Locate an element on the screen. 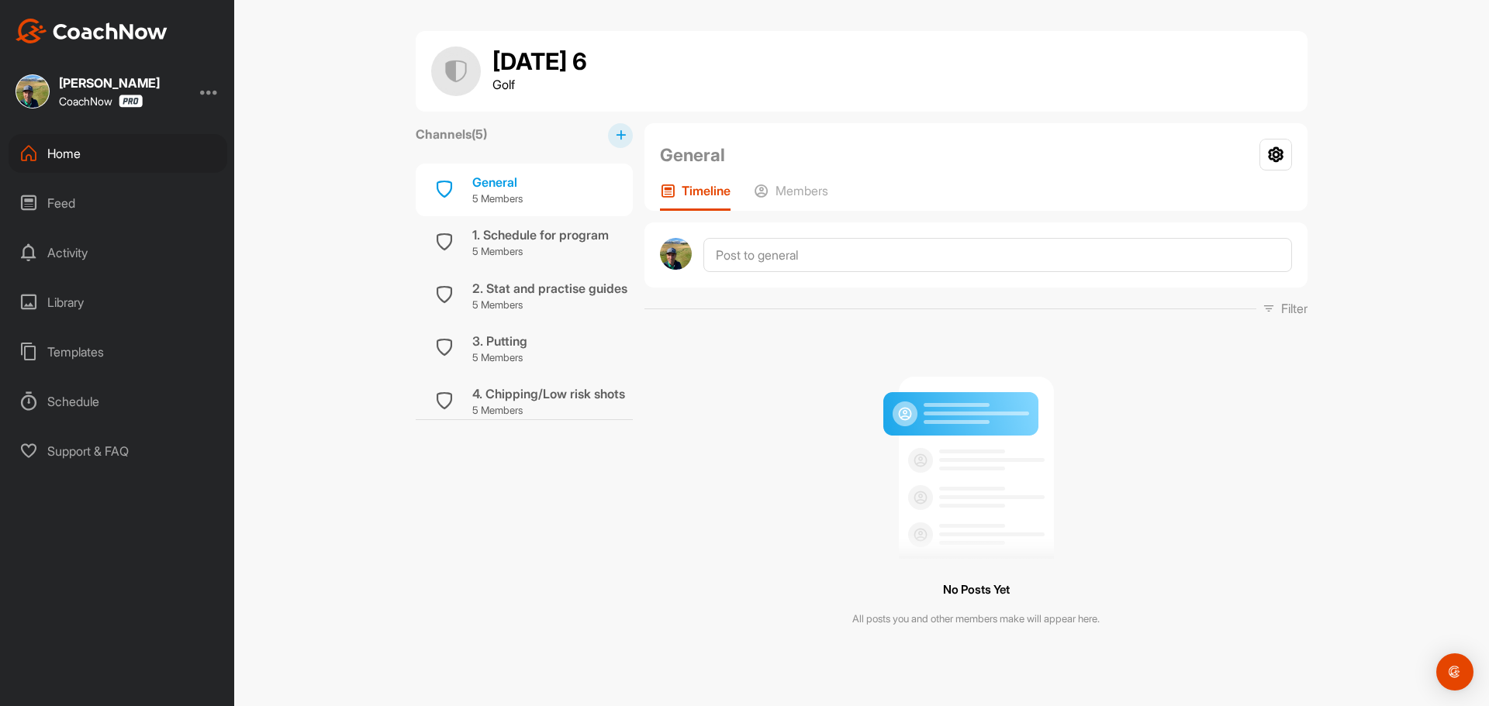 Image resolution: width=1489 pixels, height=706 pixels. img: group is located at coordinates (456, 71).